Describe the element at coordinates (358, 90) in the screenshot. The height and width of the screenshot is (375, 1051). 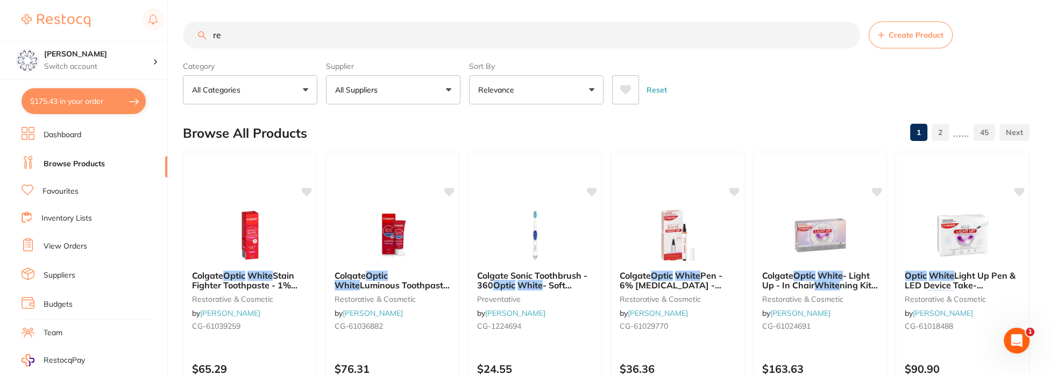
I see `p: All Suppliers` at that location.